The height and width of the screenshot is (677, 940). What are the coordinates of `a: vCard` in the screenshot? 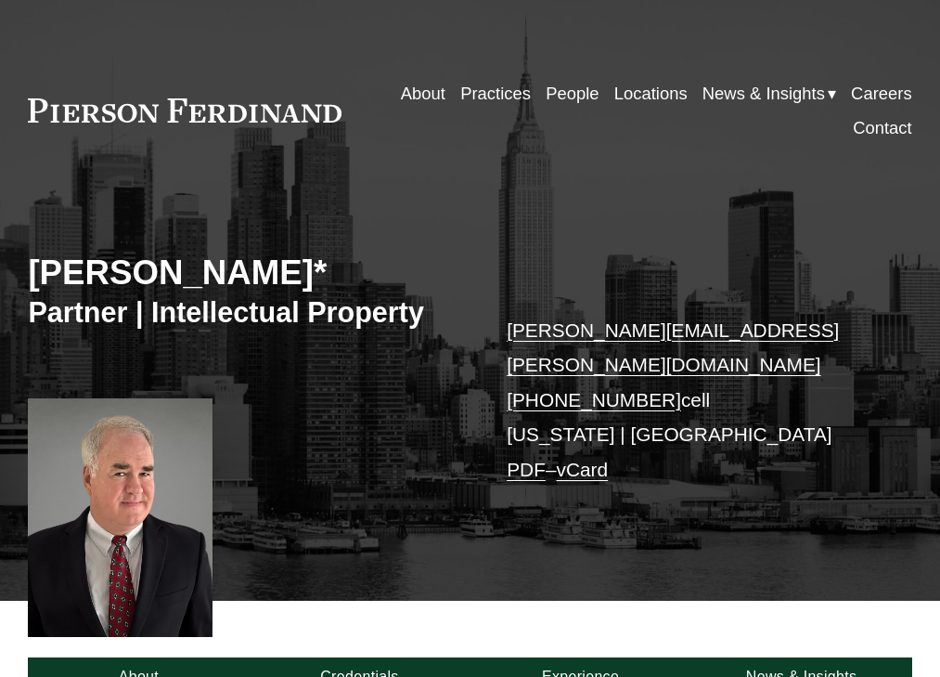 It's located at (583, 469).